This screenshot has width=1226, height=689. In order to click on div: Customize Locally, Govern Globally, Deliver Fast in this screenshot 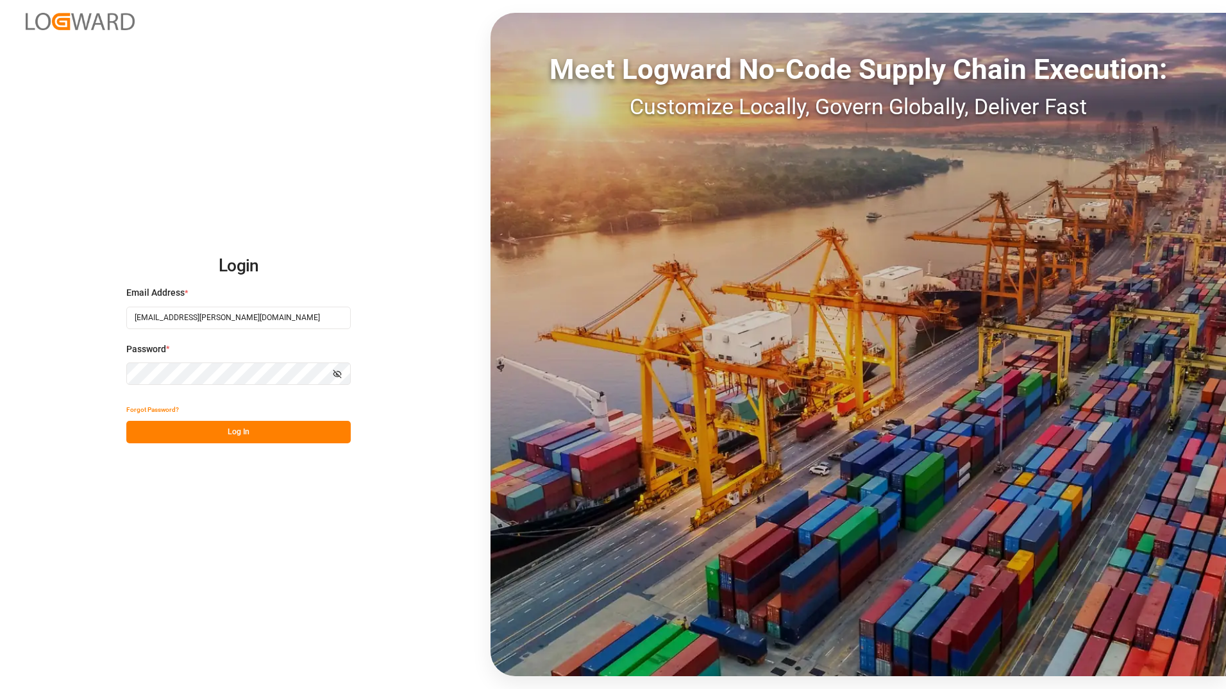, I will do `click(858, 106)`.